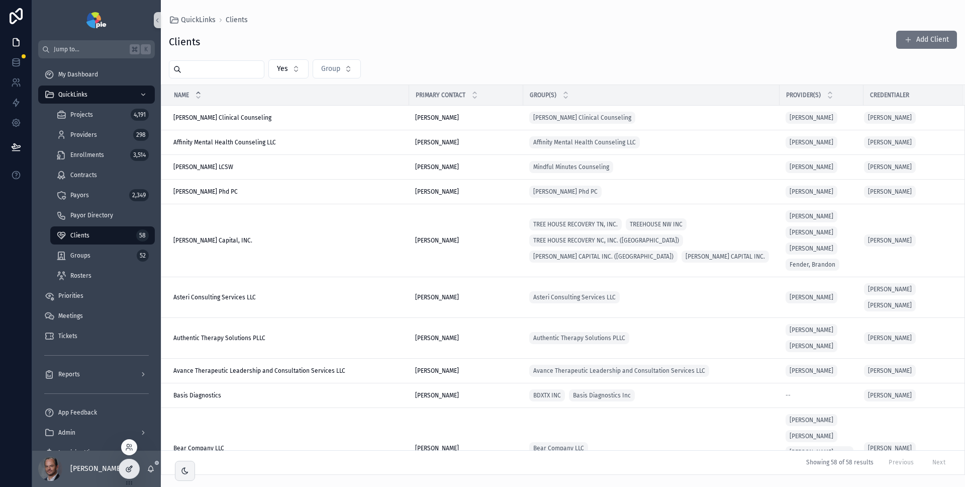 The width and height of the screenshot is (965, 487). I want to click on span: Reports, so click(69, 374).